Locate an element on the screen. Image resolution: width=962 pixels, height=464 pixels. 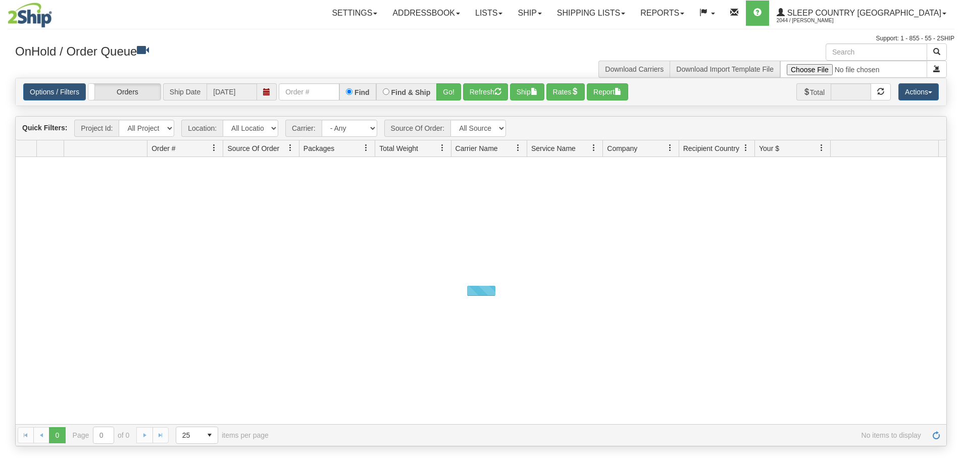
a: Order # filter column settings is located at coordinates (214, 148).